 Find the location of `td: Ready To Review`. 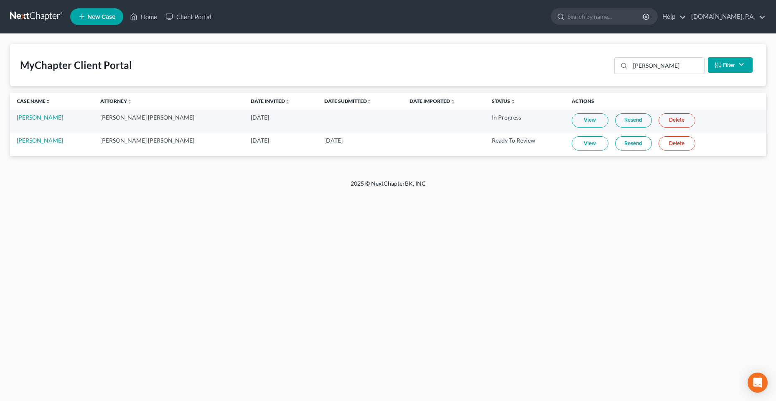

td: Ready To Review is located at coordinates (525, 144).